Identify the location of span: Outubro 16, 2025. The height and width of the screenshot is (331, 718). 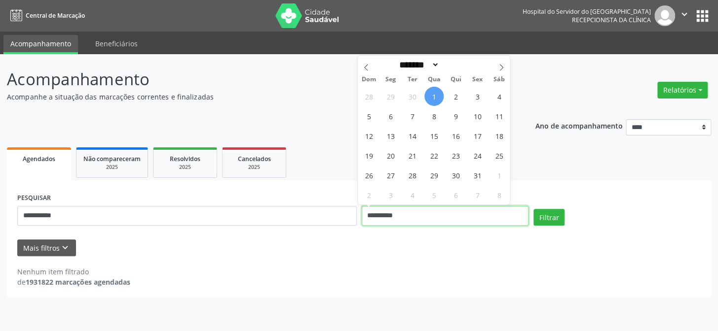
(455, 136).